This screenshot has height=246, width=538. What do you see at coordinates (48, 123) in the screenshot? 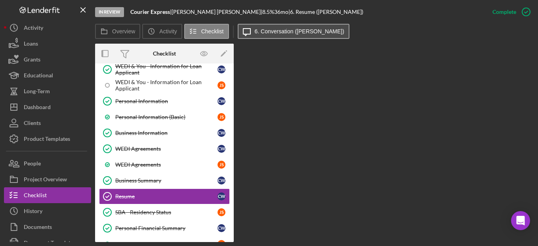
I see `a: Clients` at bounding box center [48, 123].